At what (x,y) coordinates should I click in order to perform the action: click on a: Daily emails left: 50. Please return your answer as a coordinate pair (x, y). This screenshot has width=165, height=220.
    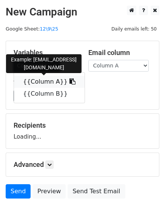
    Looking at the image, I should click on (134, 29).